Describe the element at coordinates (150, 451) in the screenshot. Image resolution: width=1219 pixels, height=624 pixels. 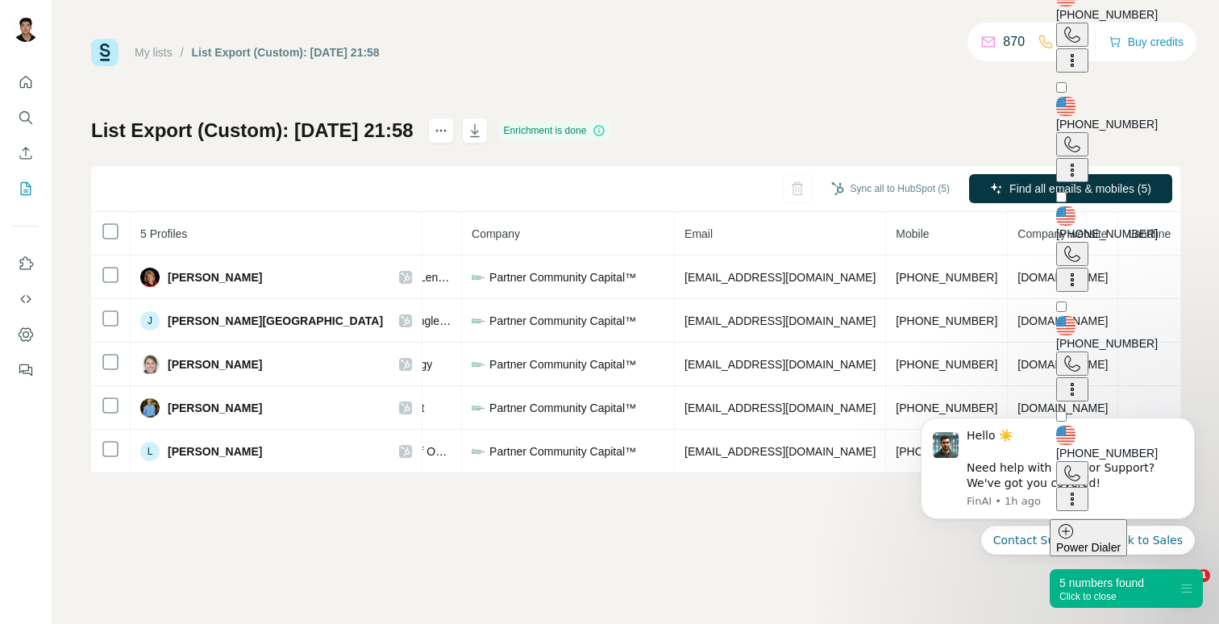
I see `div: L` at that location.